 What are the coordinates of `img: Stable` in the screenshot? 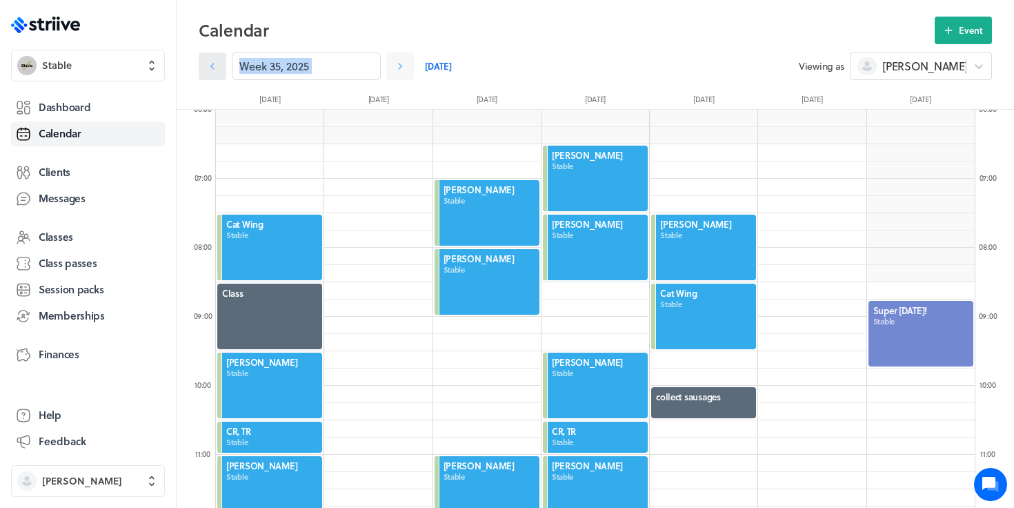 It's located at (27, 66).